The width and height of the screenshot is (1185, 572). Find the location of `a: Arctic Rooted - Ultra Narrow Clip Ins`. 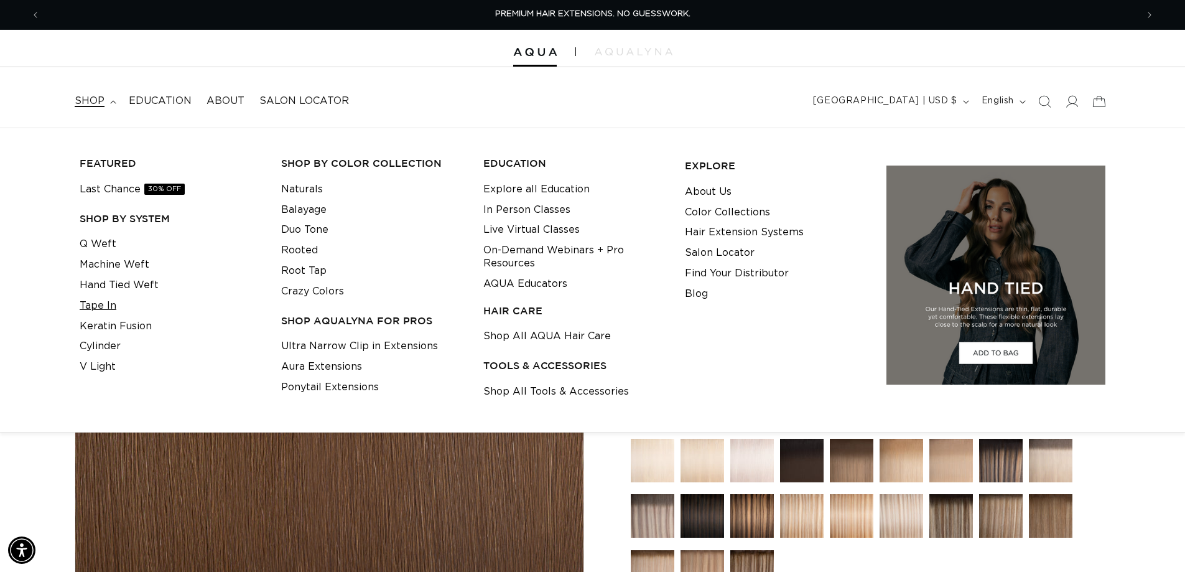

a: Arctic Rooted - Ultra Narrow Clip Ins is located at coordinates (653, 519).